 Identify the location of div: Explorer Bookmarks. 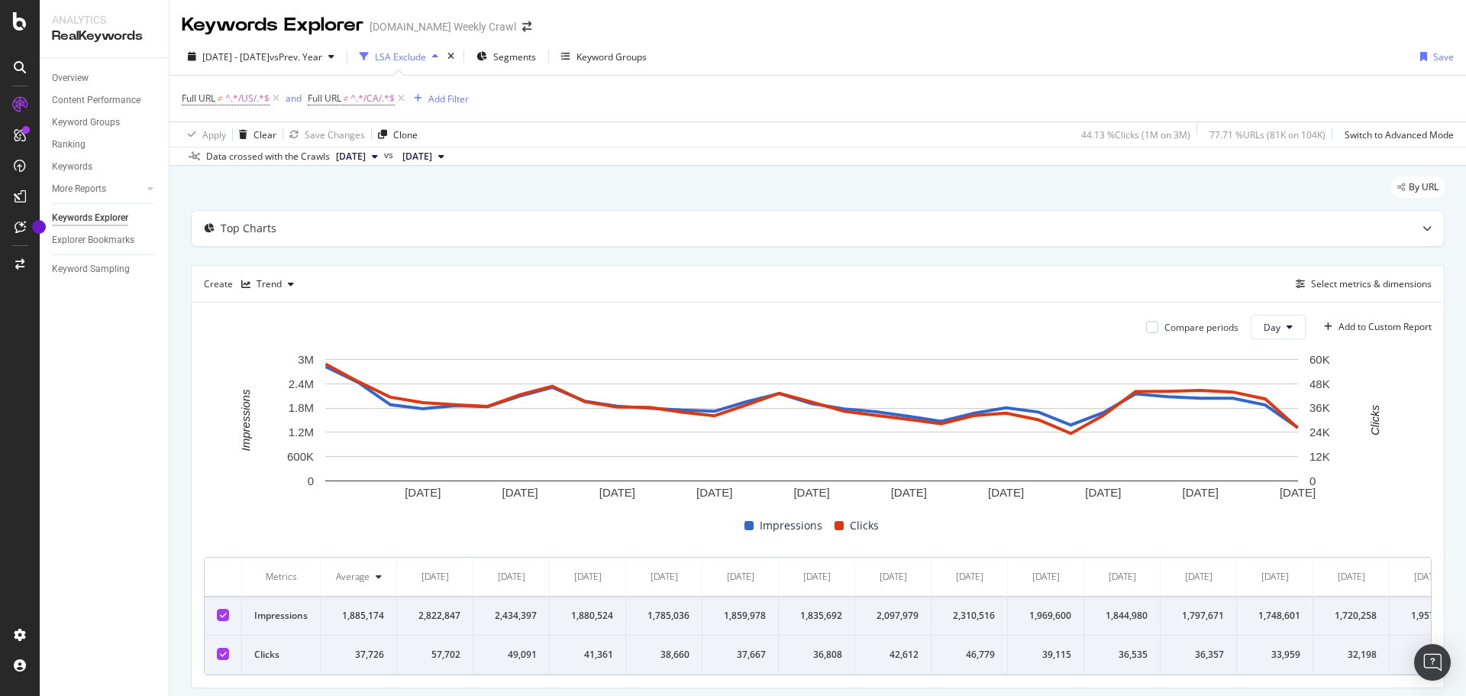
(93, 240).